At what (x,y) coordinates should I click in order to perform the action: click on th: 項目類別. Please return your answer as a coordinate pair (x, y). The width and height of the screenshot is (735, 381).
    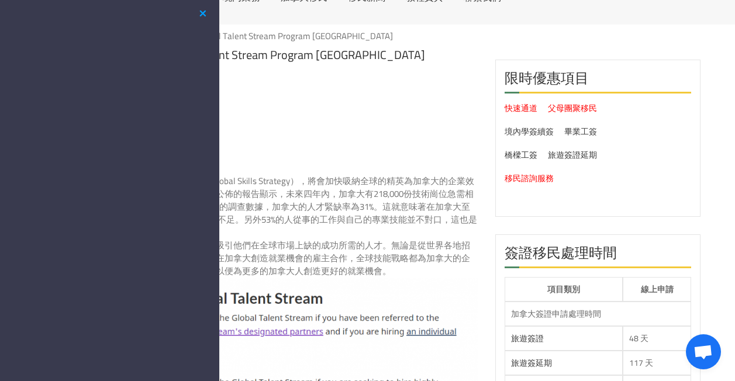
    Looking at the image, I should click on (564, 289).